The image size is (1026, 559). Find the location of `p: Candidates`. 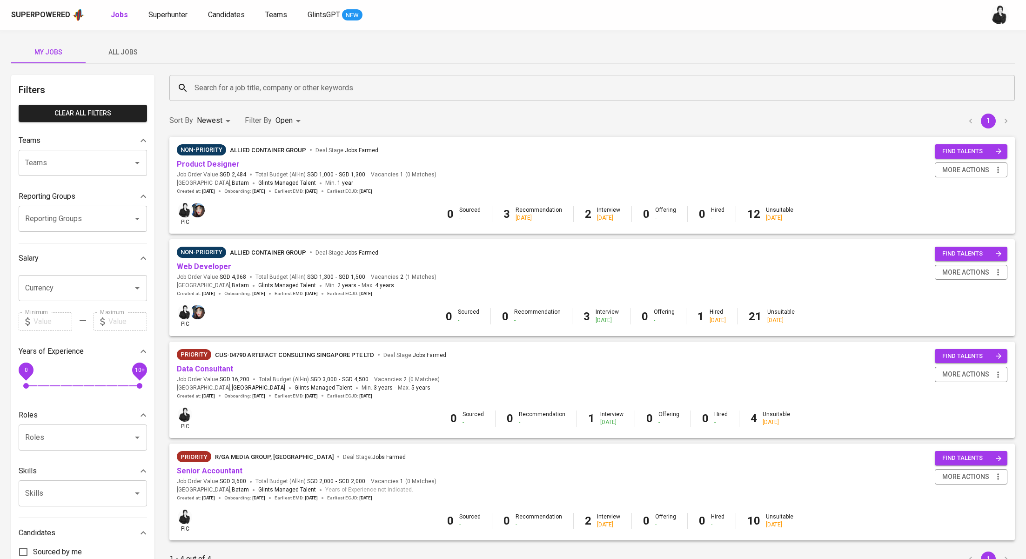

p: Candidates is located at coordinates (37, 533).